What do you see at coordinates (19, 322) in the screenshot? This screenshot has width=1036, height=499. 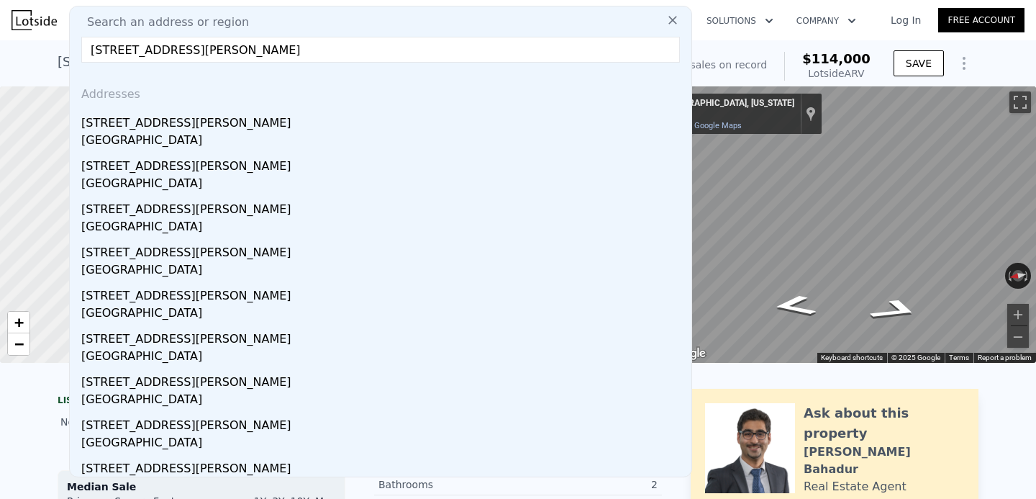 I see `a: Zoom in` at bounding box center [19, 322].